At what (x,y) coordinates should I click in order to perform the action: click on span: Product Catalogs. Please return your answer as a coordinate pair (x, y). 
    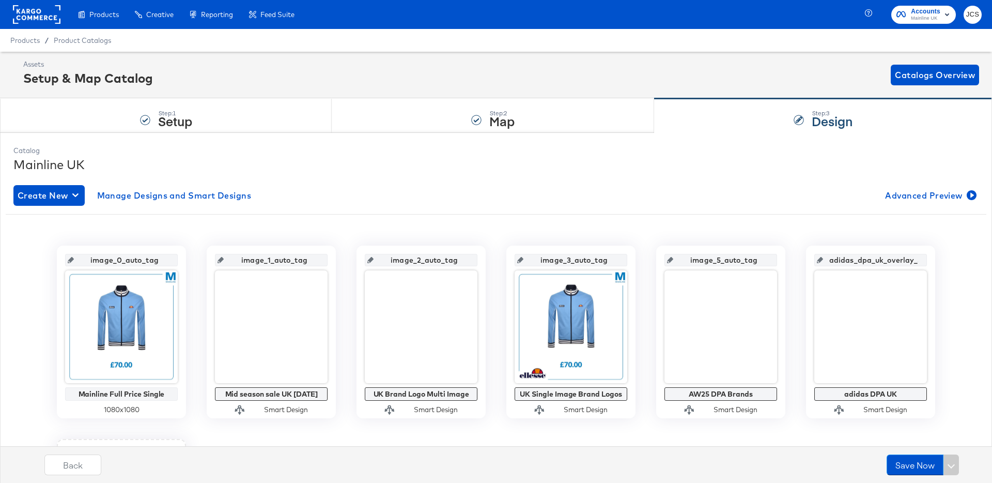
    Looking at the image, I should click on (82, 40).